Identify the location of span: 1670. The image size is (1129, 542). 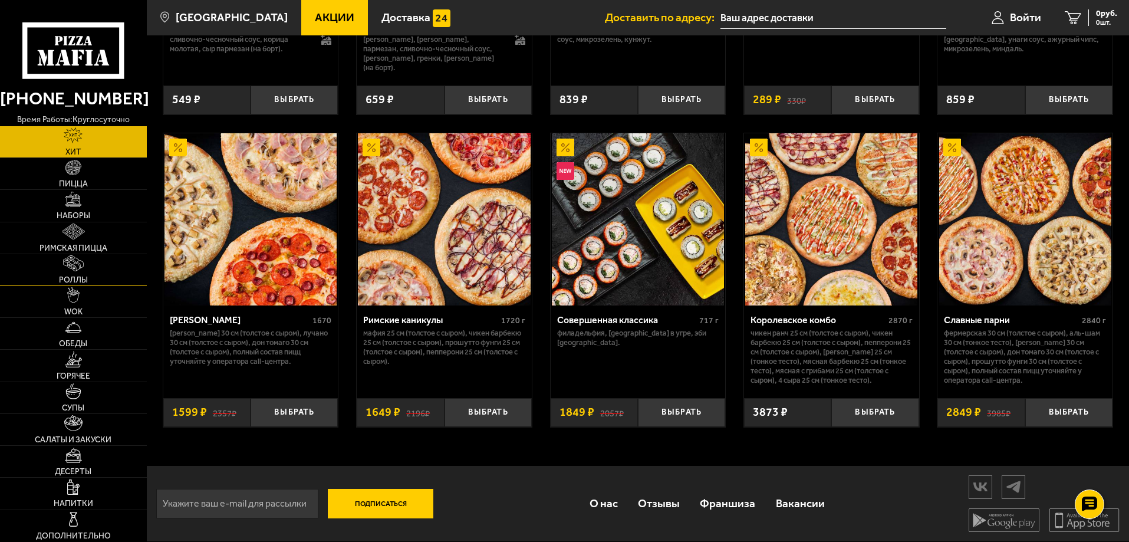
(322, 320).